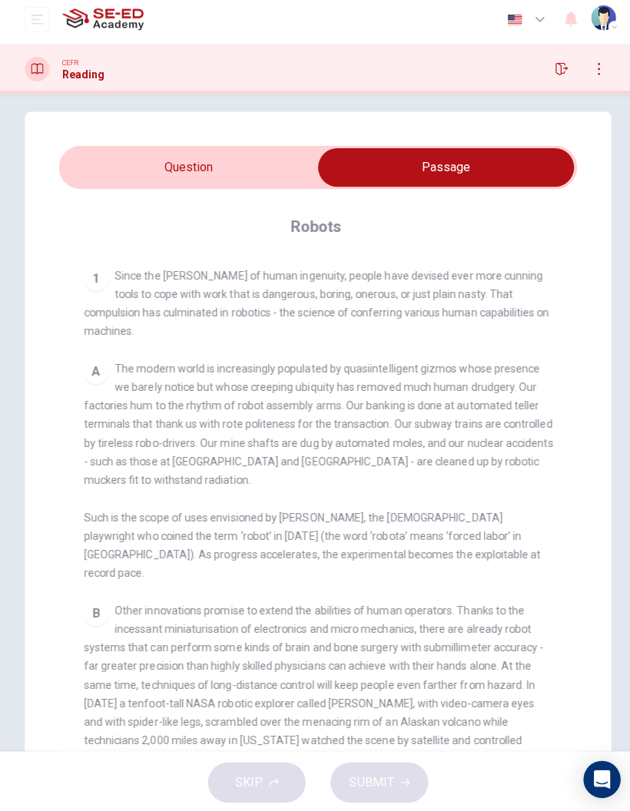 This screenshot has width=630, height=811. I want to click on div: Open Intercom Messenger, so click(596, 777).